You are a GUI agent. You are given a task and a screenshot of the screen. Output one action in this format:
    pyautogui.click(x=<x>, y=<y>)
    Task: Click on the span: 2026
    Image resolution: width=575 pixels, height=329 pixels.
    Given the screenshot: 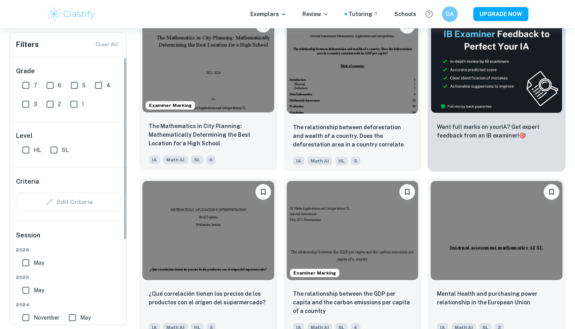 What is the action you would take?
    pyautogui.click(x=68, y=250)
    